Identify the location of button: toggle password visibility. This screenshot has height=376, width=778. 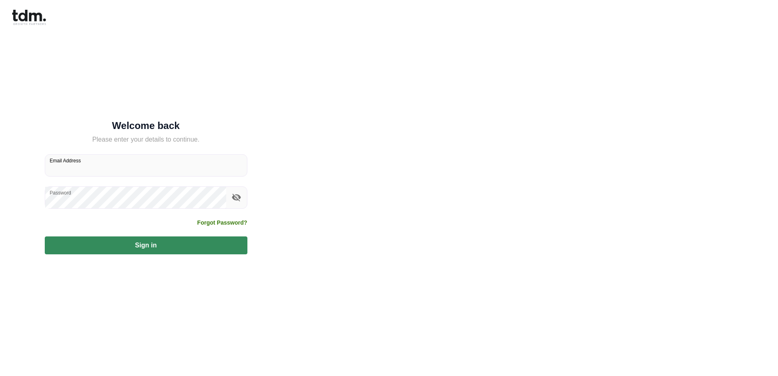
(237, 197).